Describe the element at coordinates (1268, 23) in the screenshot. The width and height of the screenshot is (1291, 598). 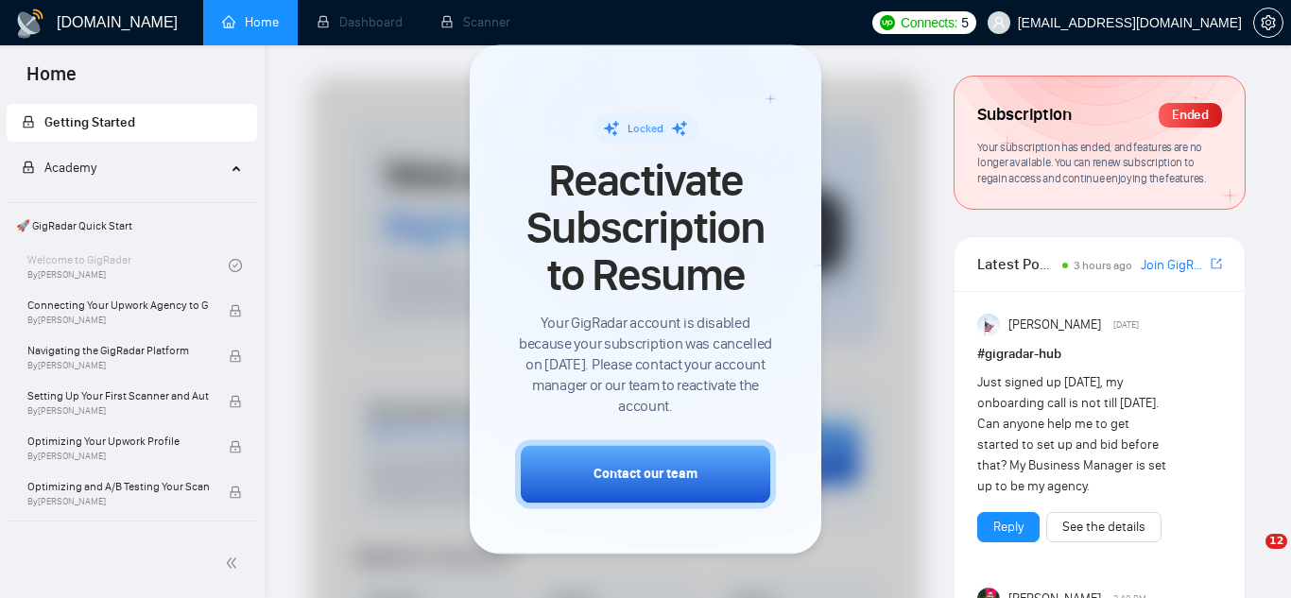
I see `button: setting` at that location.